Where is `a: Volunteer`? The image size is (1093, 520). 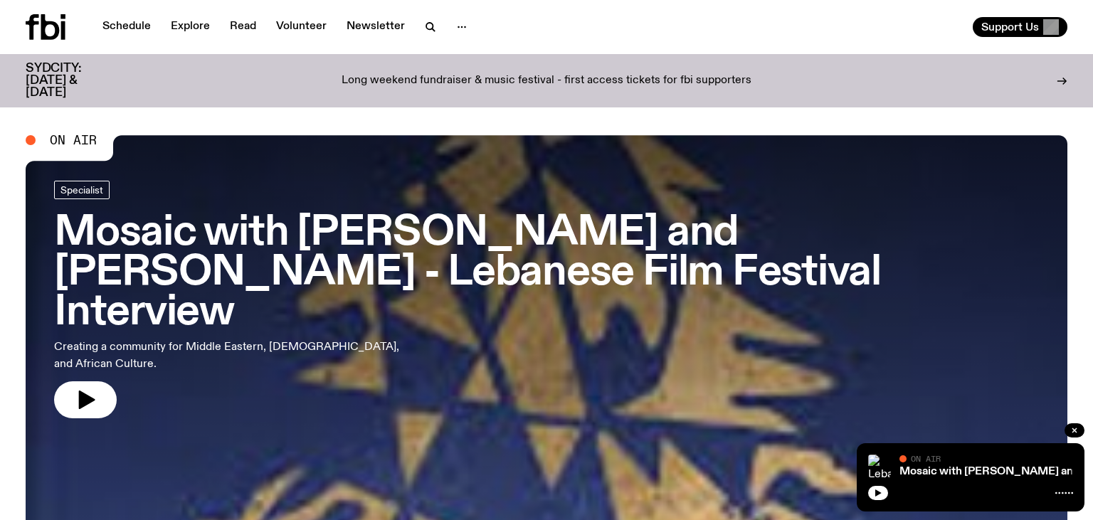
a: Volunteer is located at coordinates (301, 27).